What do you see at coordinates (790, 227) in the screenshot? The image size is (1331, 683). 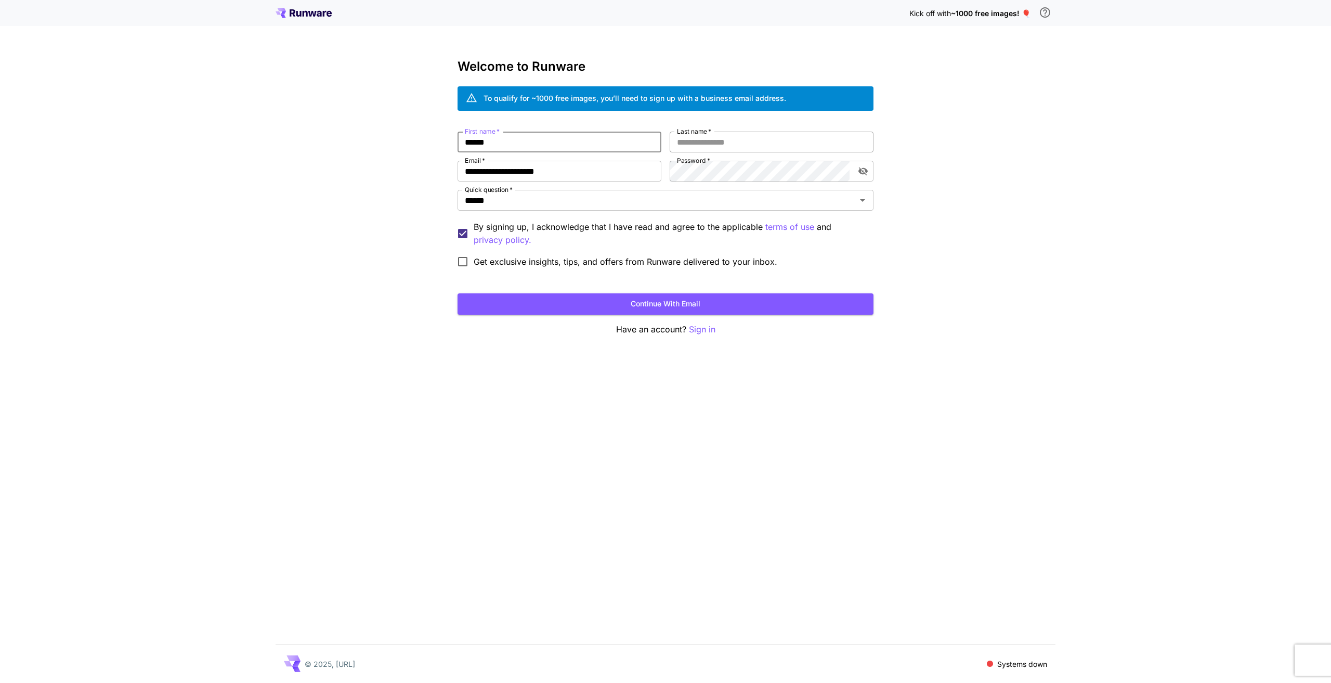 I see `button: By signing up, I acknowledge that I have read and agree to the applicable and privacy policy.` at bounding box center [790, 227].